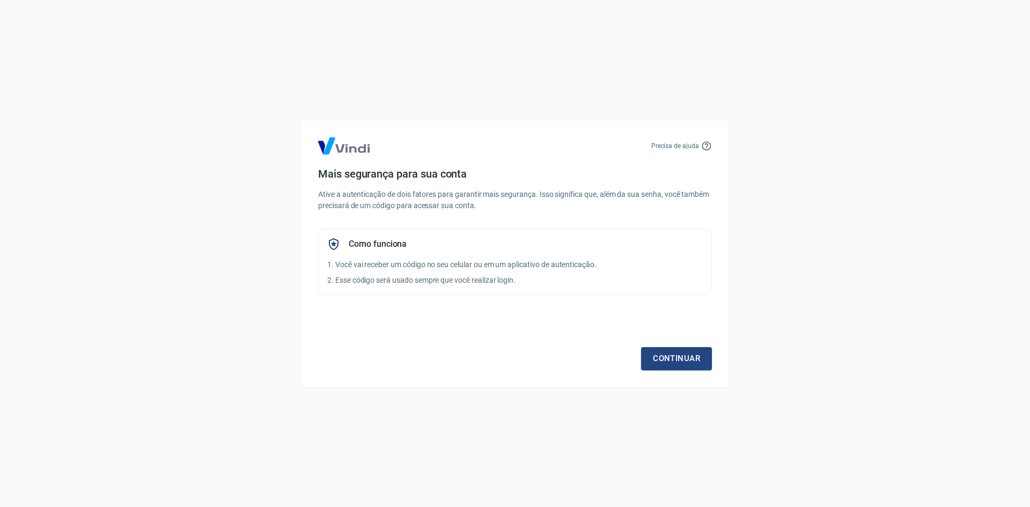 The height and width of the screenshot is (507, 1030). I want to click on img: Logo Vind, so click(344, 146).